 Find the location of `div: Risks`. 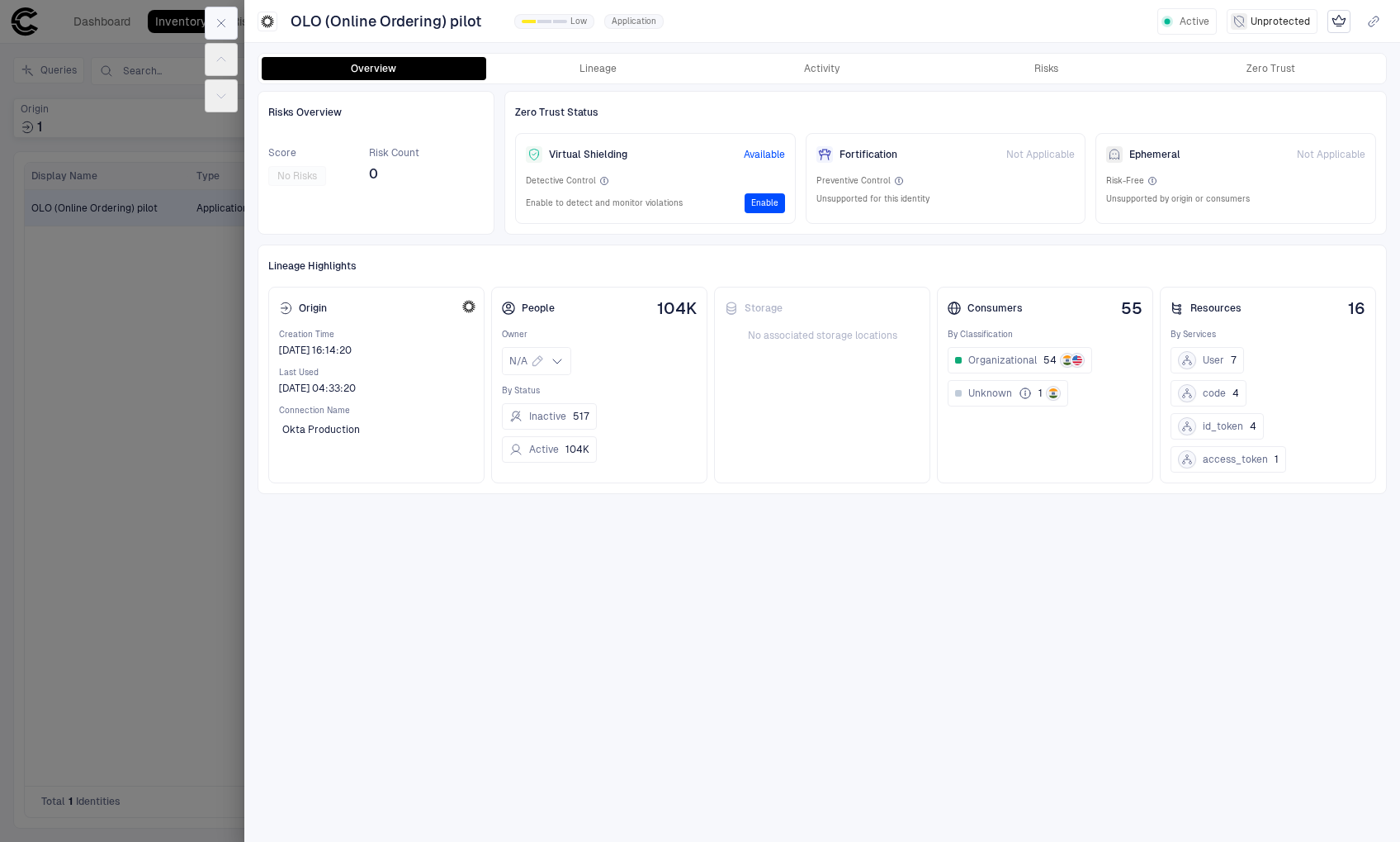

div: Risks is located at coordinates (1046, 69).